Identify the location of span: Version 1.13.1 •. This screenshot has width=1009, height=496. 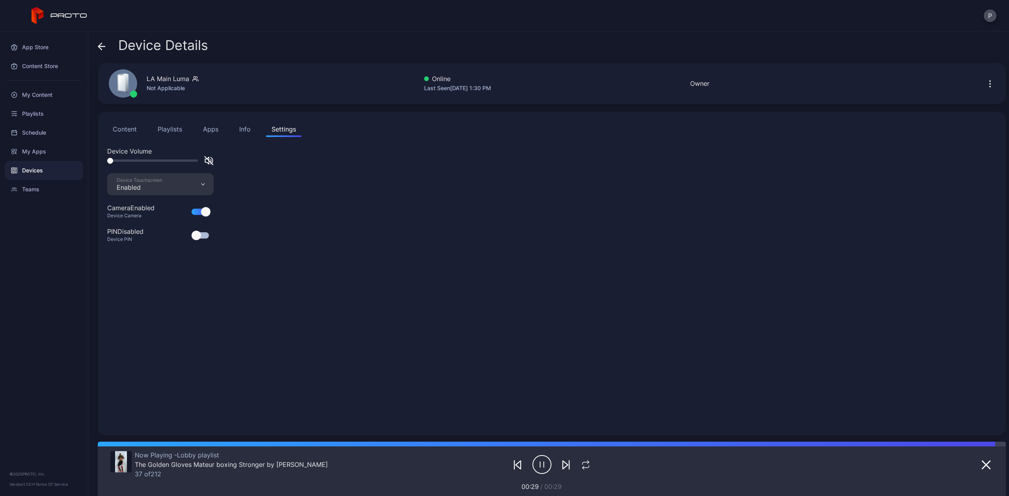
(22, 485).